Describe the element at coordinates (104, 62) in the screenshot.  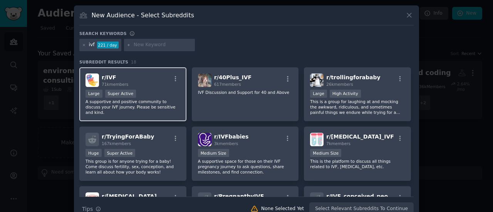
I see `span: Subreddit Results` at that location.